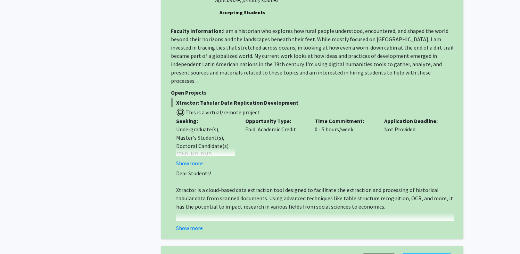 Image resolution: width=520 pixels, height=254 pixels. I want to click on fg-read-more: I am a historian who explores how rural people understood, encountered, and shaped the world beyo..., so click(312, 56).